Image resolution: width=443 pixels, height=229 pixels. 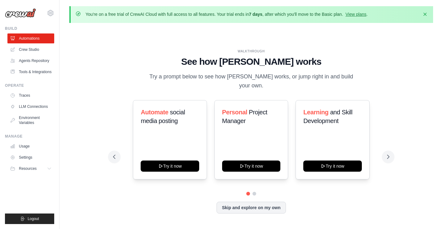 I want to click on span: Resources, so click(x=28, y=169).